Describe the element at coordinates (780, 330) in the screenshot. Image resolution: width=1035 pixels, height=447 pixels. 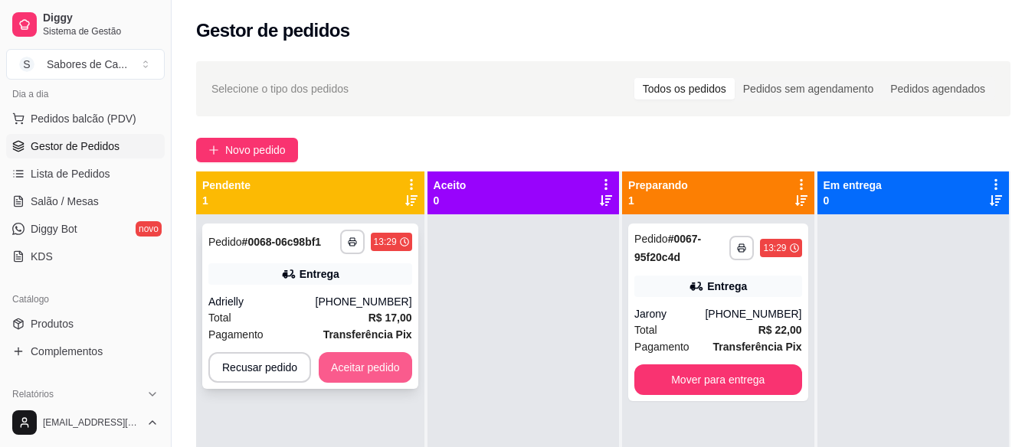
I see `strong: R$ 22,00` at that location.